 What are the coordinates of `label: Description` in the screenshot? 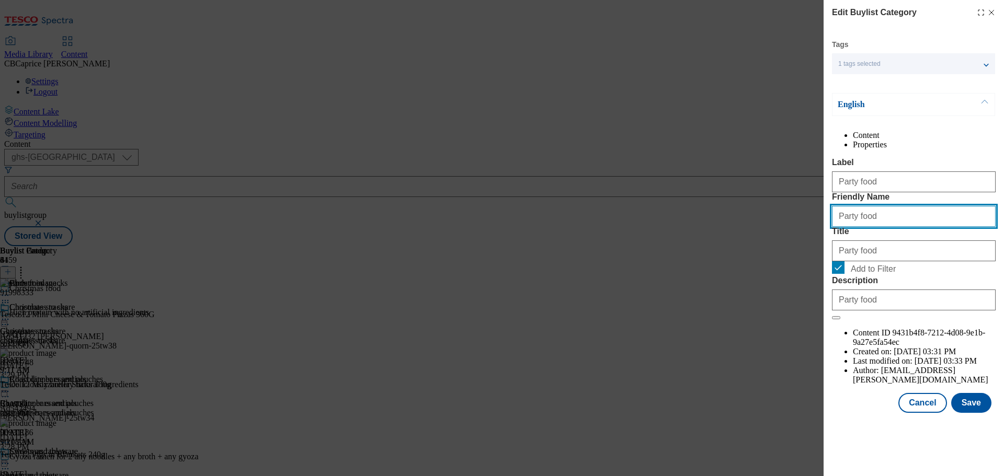 It's located at (914, 281).